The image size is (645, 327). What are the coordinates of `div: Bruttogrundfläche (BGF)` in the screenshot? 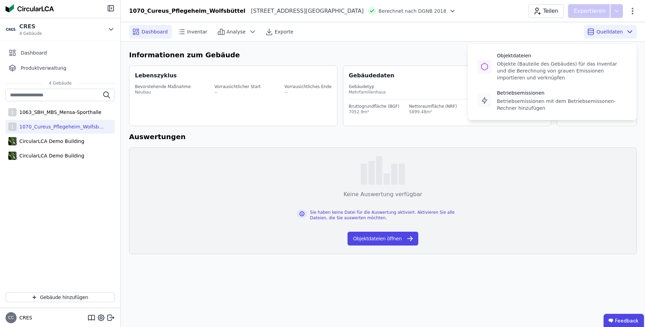 It's located at (374, 106).